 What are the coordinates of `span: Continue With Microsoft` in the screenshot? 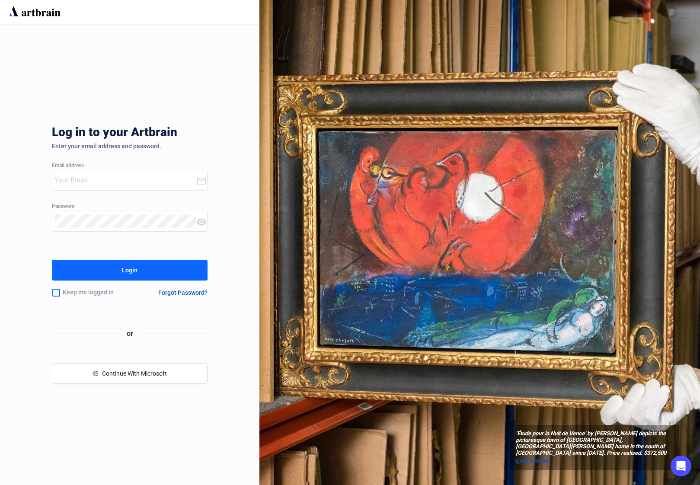 It's located at (134, 374).